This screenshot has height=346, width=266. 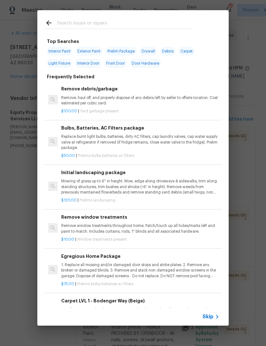 What do you see at coordinates (148, 51) in the screenshot?
I see `span: Drywall` at bounding box center [148, 51].